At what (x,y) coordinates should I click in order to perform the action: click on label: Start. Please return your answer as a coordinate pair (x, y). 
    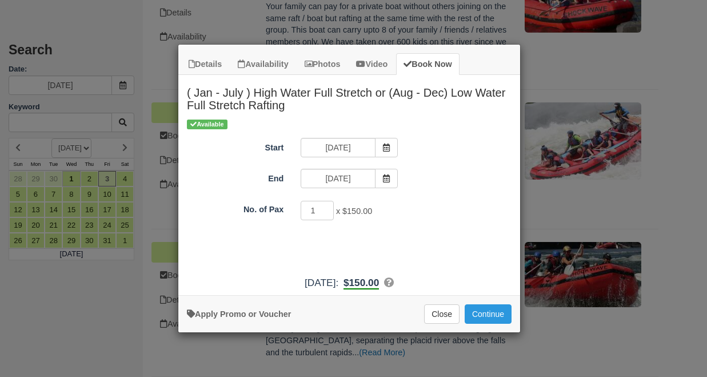
    Looking at the image, I should click on (235, 146).